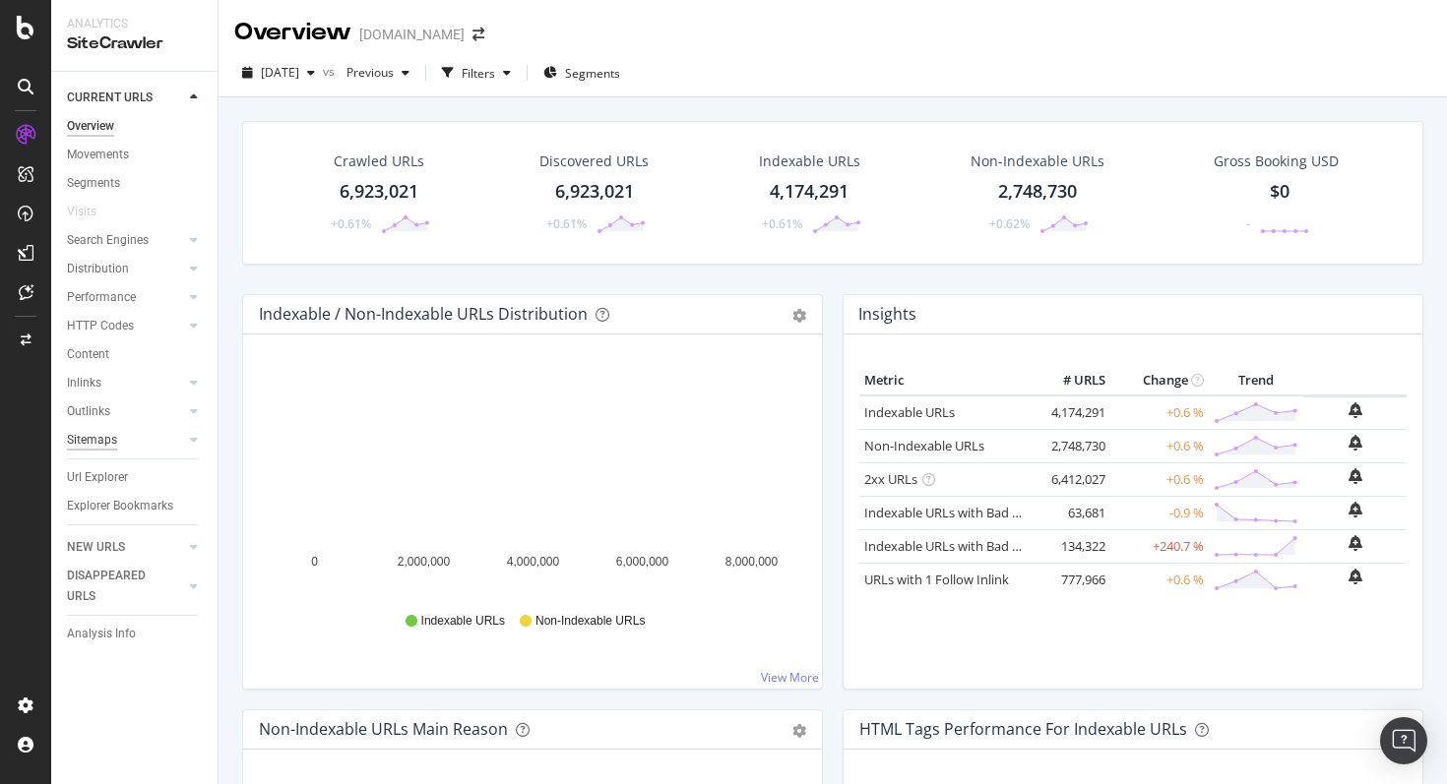 The height and width of the screenshot is (784, 1447). I want to click on td: 2,748,730, so click(1071, 446).